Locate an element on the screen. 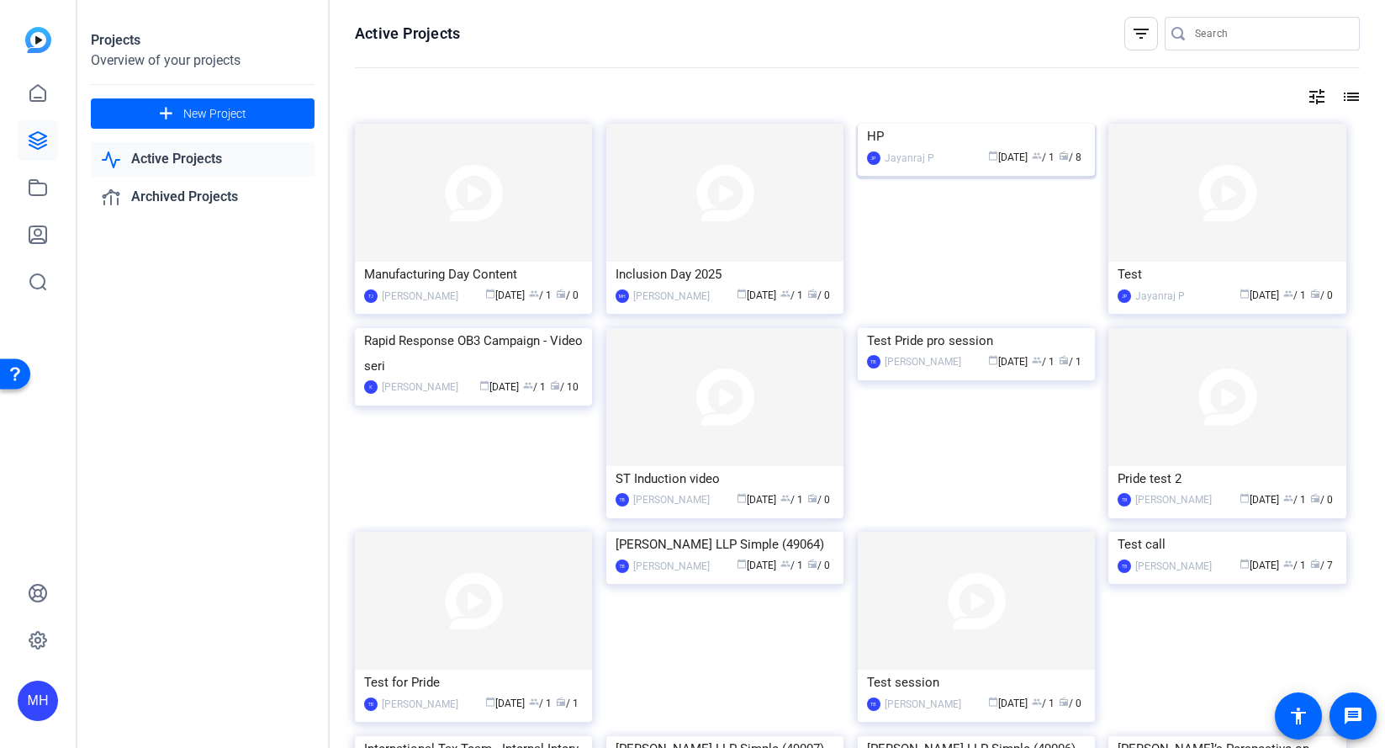 The image size is (1385, 748). h1: Active Projects is located at coordinates (407, 34).